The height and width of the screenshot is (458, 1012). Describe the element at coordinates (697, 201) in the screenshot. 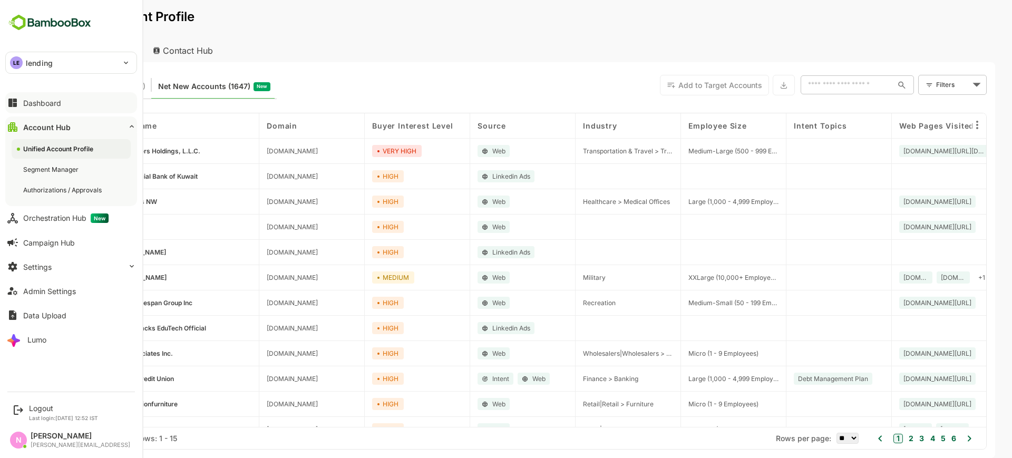

I see `span: Large (1,000 - 4,999 Employees)` at that location.